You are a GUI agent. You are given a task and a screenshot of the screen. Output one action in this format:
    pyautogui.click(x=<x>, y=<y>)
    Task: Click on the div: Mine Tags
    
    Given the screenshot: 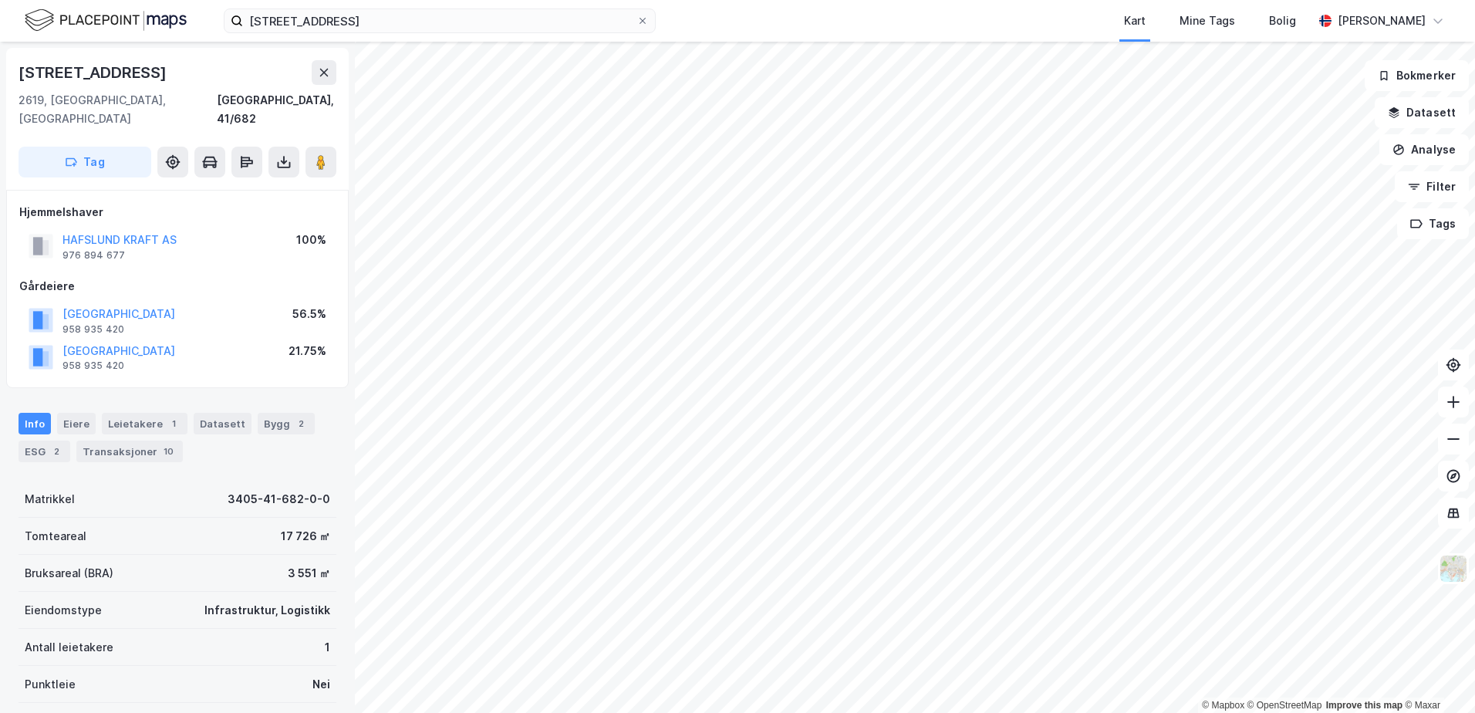 What is the action you would take?
    pyautogui.click(x=1208, y=21)
    